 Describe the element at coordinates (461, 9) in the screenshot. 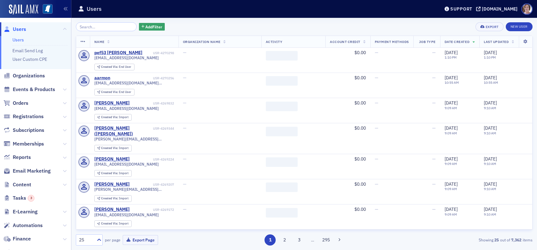

I see `div: Support` at that location.